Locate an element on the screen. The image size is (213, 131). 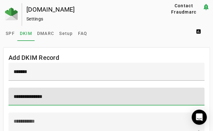
mat-card-title: Add DKIM Record is located at coordinates (34, 58).